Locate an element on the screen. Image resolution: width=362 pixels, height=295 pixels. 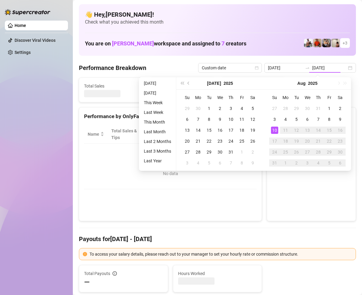
div: No data is located at coordinates (170, 174).